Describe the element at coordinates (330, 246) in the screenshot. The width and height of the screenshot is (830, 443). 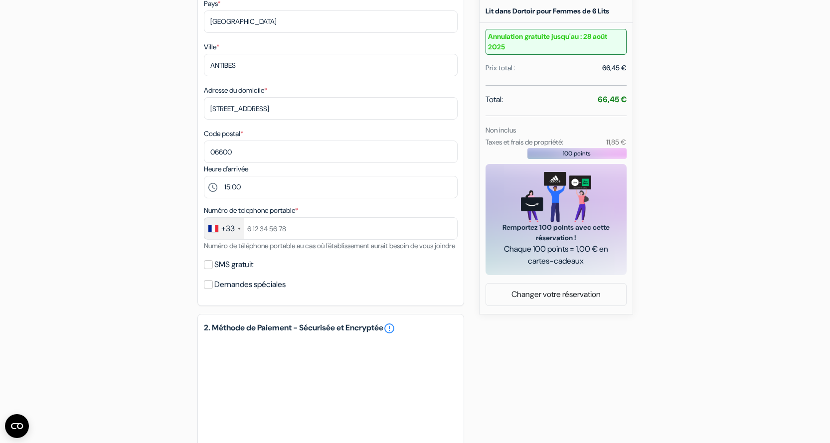
I see `small: Numéro de téléphone portable au cas où l'établissement aurait besoin de vous joindre` at that location.